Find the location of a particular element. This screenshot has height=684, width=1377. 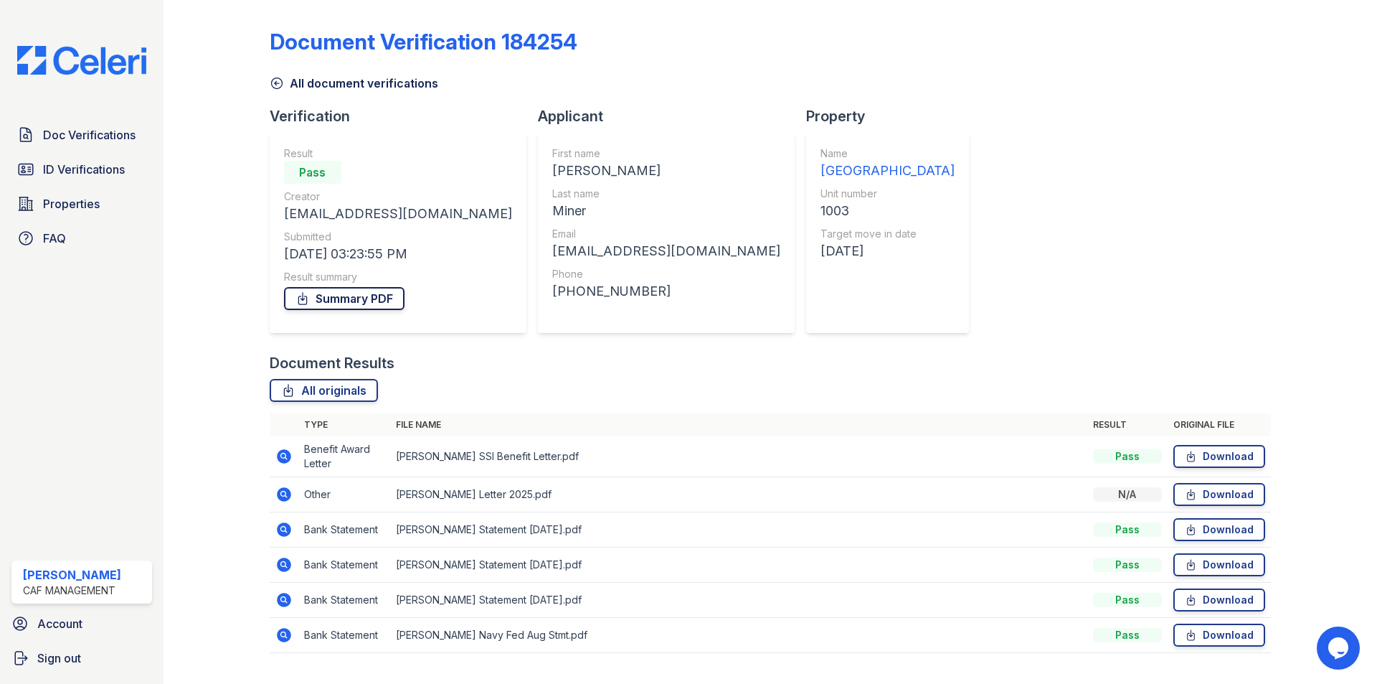

div: Creator is located at coordinates (398, 197).